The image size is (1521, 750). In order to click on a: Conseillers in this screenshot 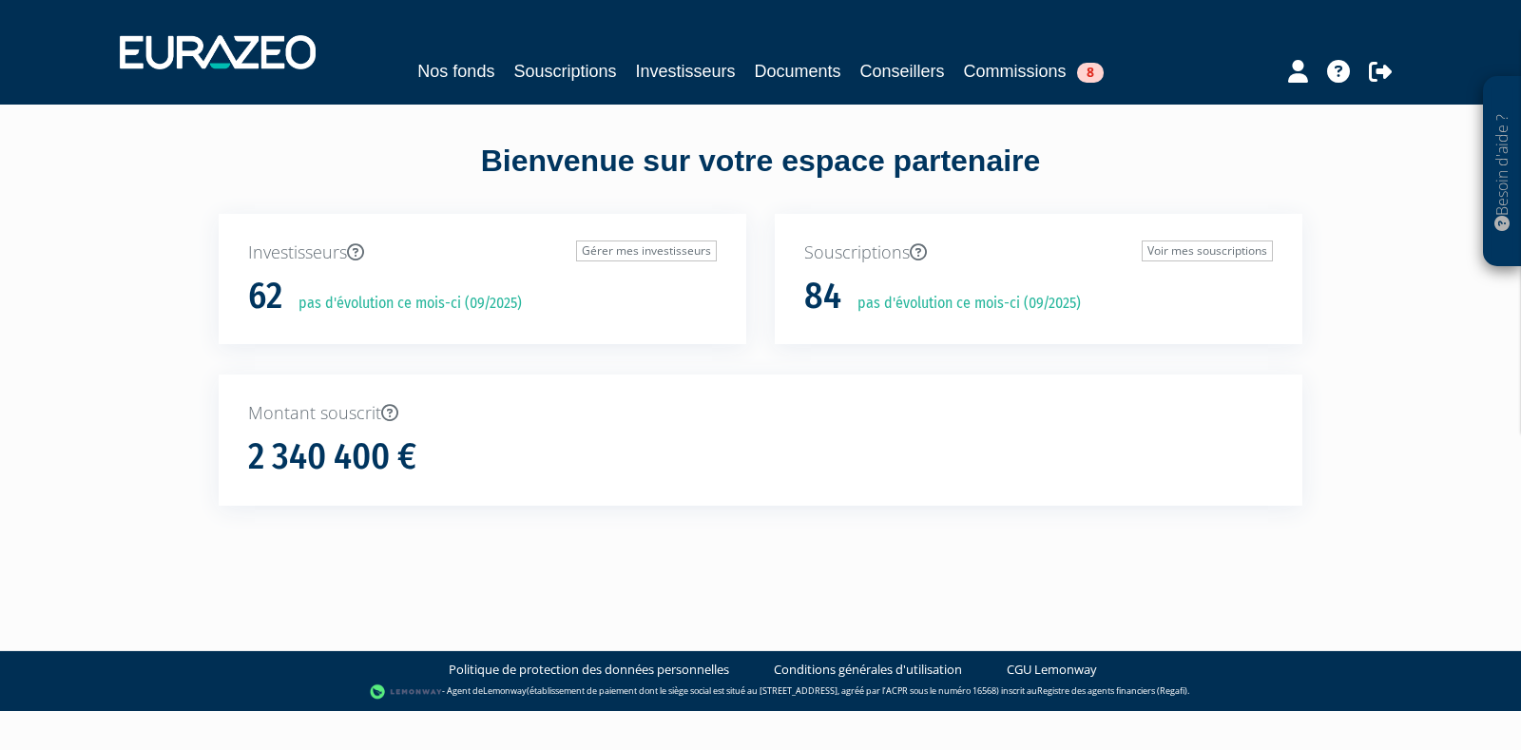, I will do `click(902, 71)`.